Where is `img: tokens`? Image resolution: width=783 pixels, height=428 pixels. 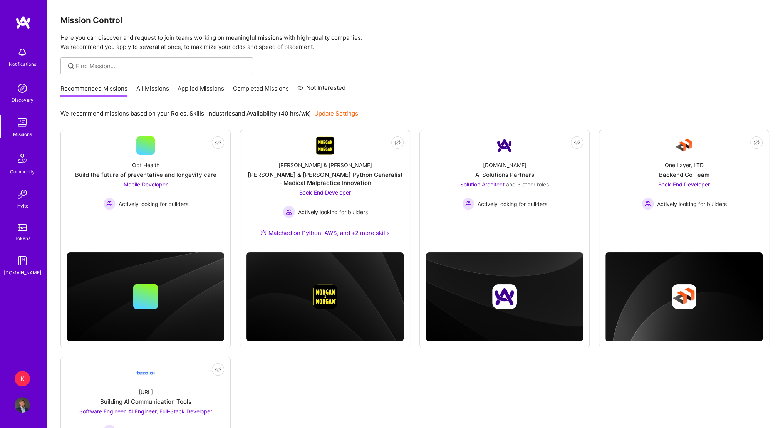 img: tokens is located at coordinates (22, 227).